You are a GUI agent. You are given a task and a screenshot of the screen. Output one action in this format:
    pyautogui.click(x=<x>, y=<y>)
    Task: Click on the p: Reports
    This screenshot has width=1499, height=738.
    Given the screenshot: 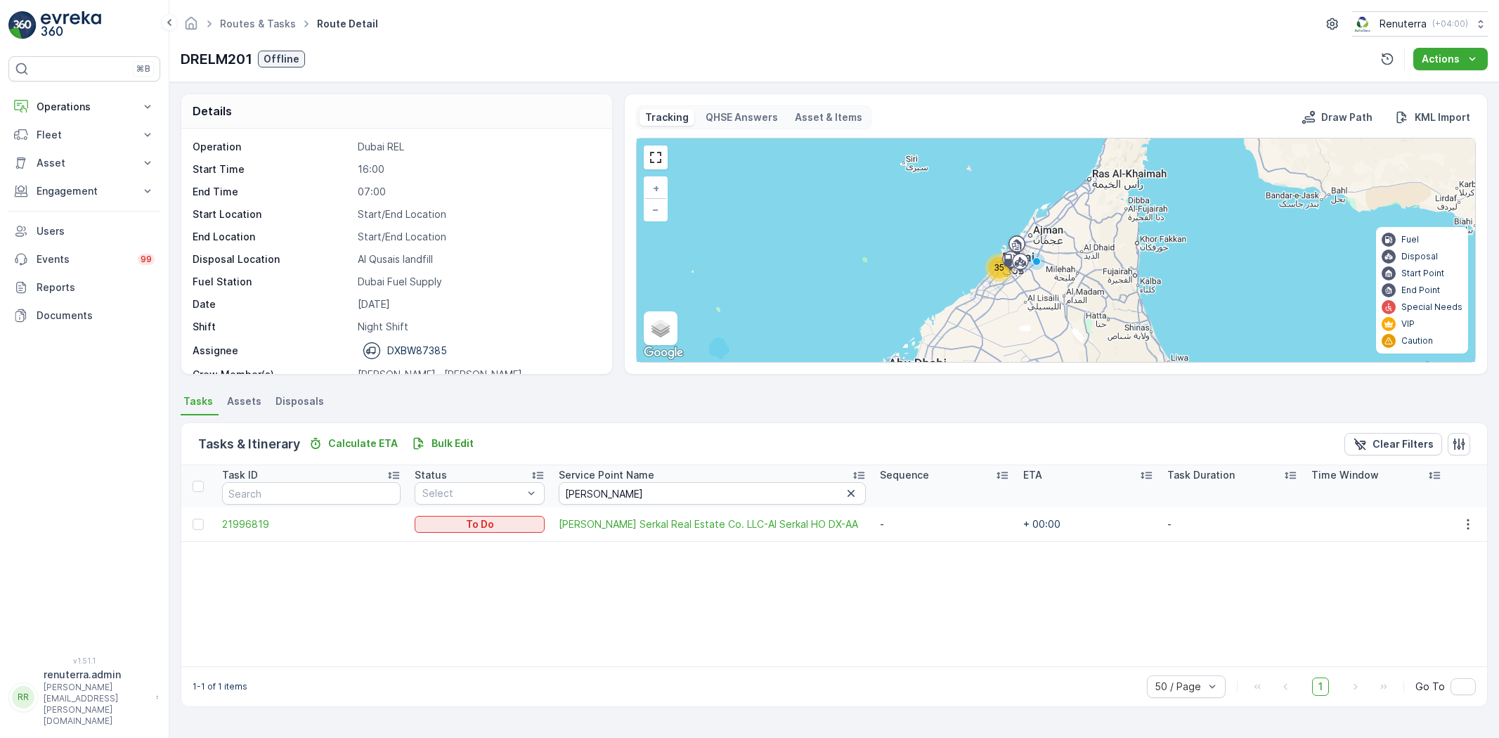 What is the action you would take?
    pyautogui.click(x=96, y=287)
    